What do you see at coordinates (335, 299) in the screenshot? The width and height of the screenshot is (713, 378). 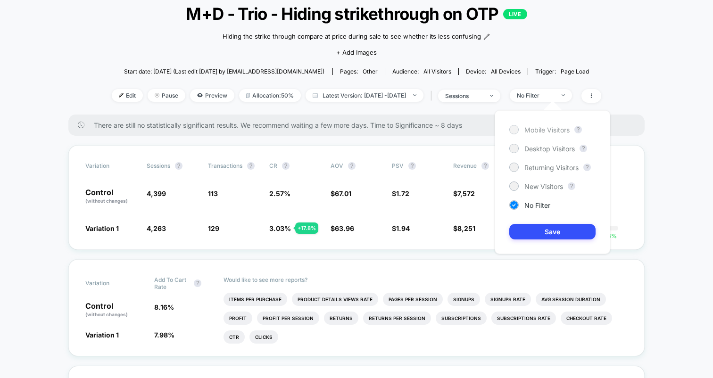 I see `li: Product Details Views Rate` at bounding box center [335, 299].